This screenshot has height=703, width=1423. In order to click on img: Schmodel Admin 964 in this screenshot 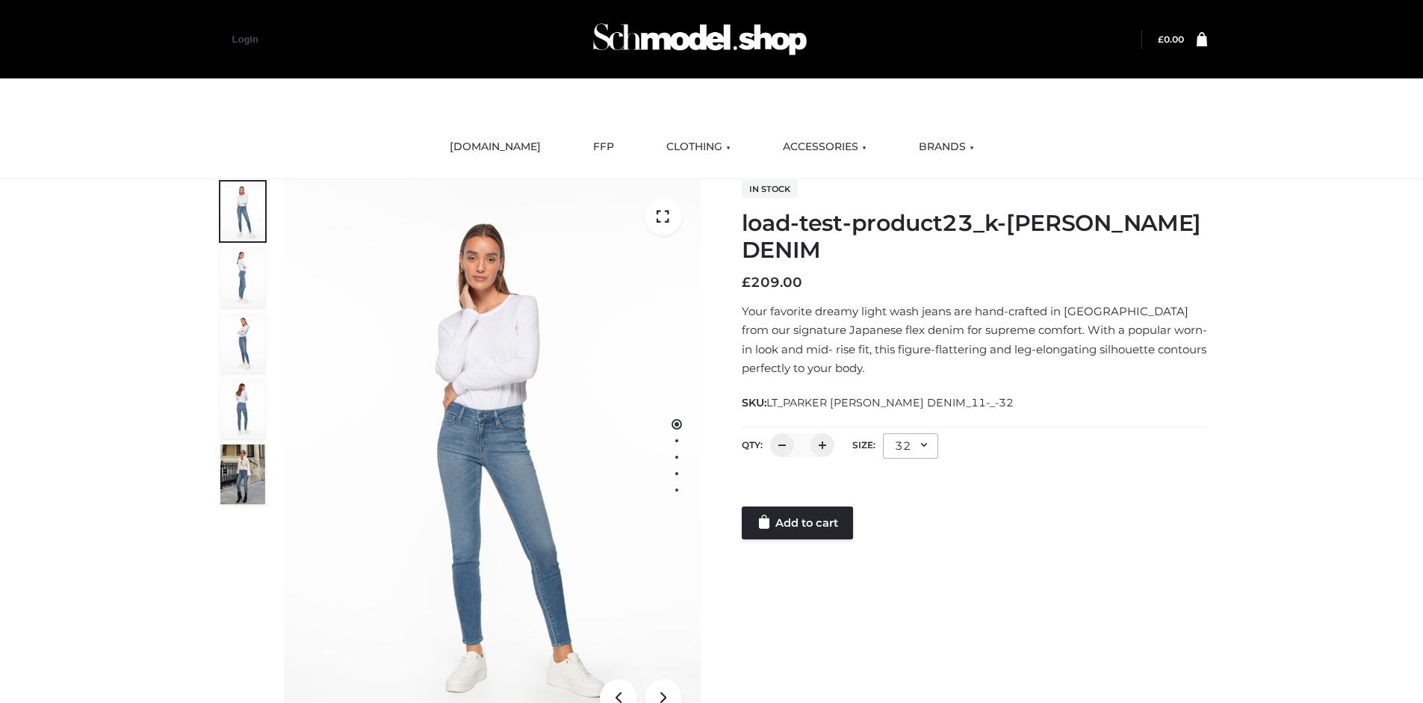, I will do `click(700, 39)`.